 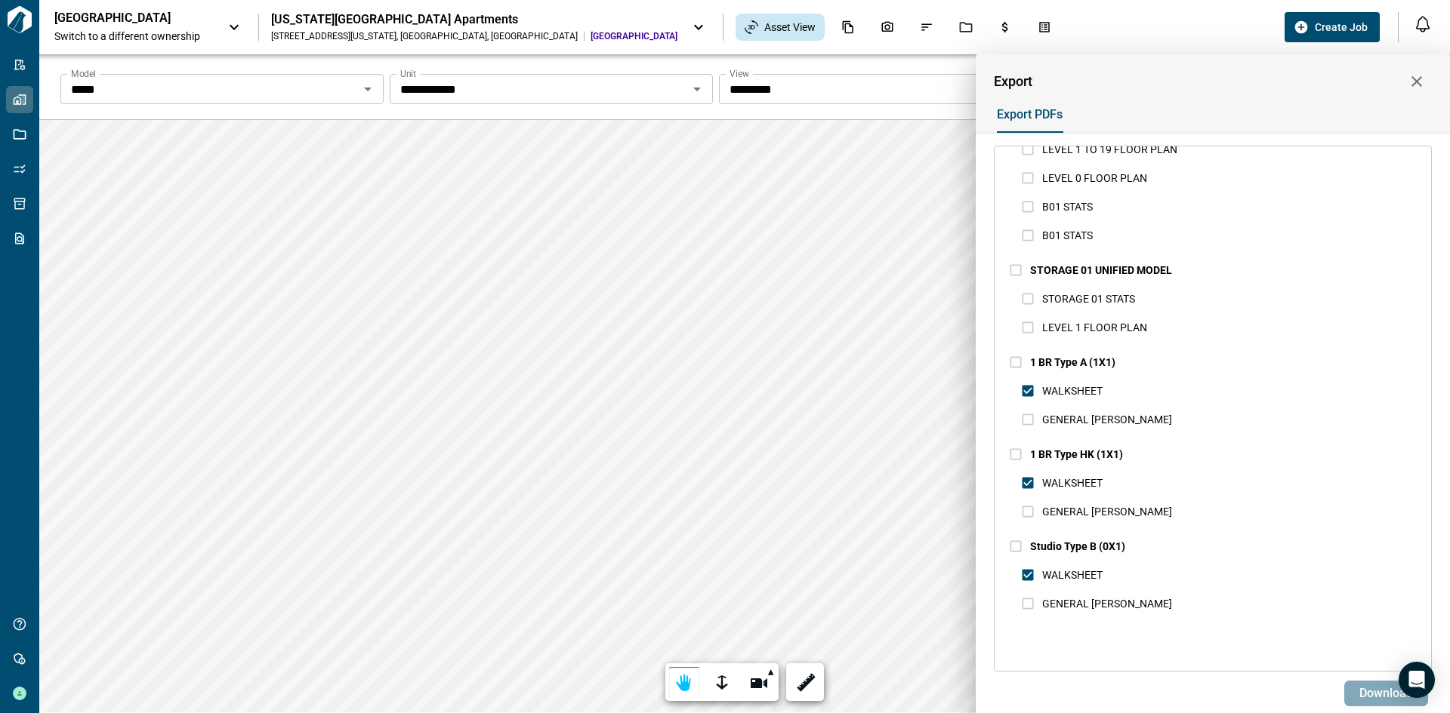 What do you see at coordinates (1029, 115) in the screenshot?
I see `span: Export PDFs` at bounding box center [1029, 115].